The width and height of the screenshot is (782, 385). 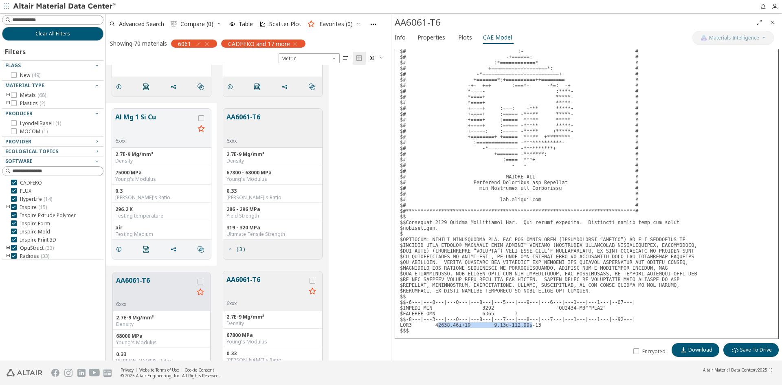 I want to click on span: New, so click(x=30, y=75).